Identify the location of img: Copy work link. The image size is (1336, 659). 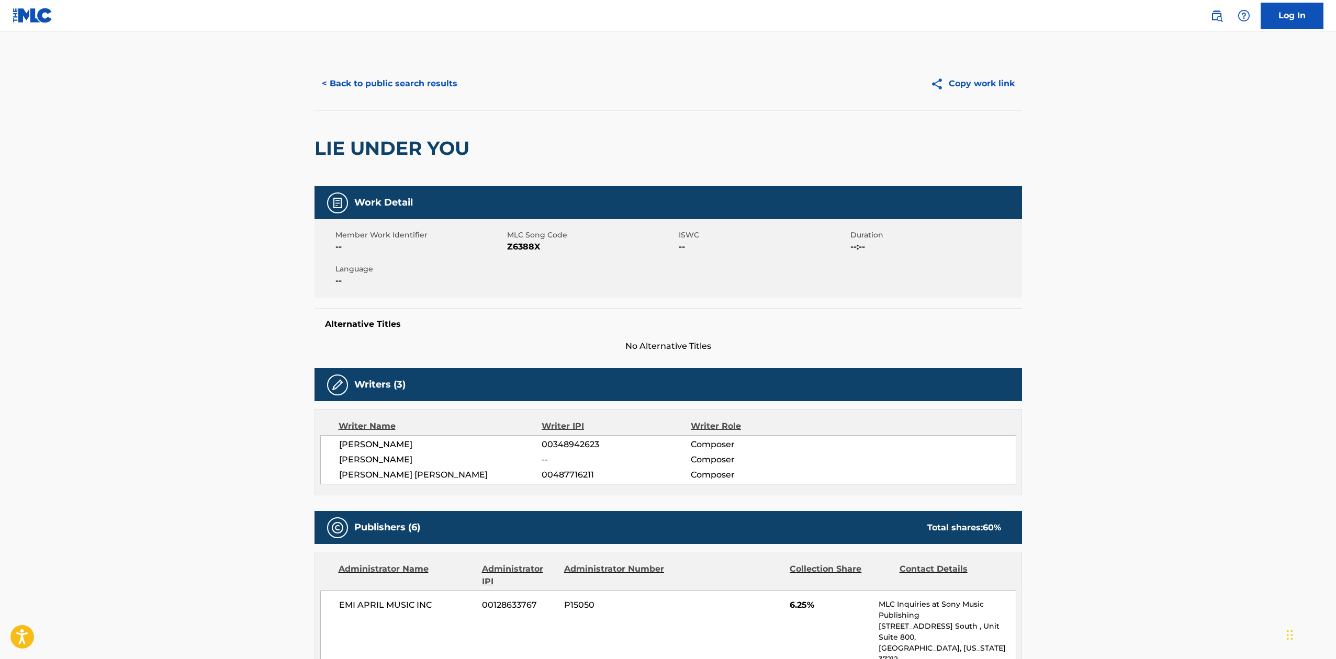
(939, 84).